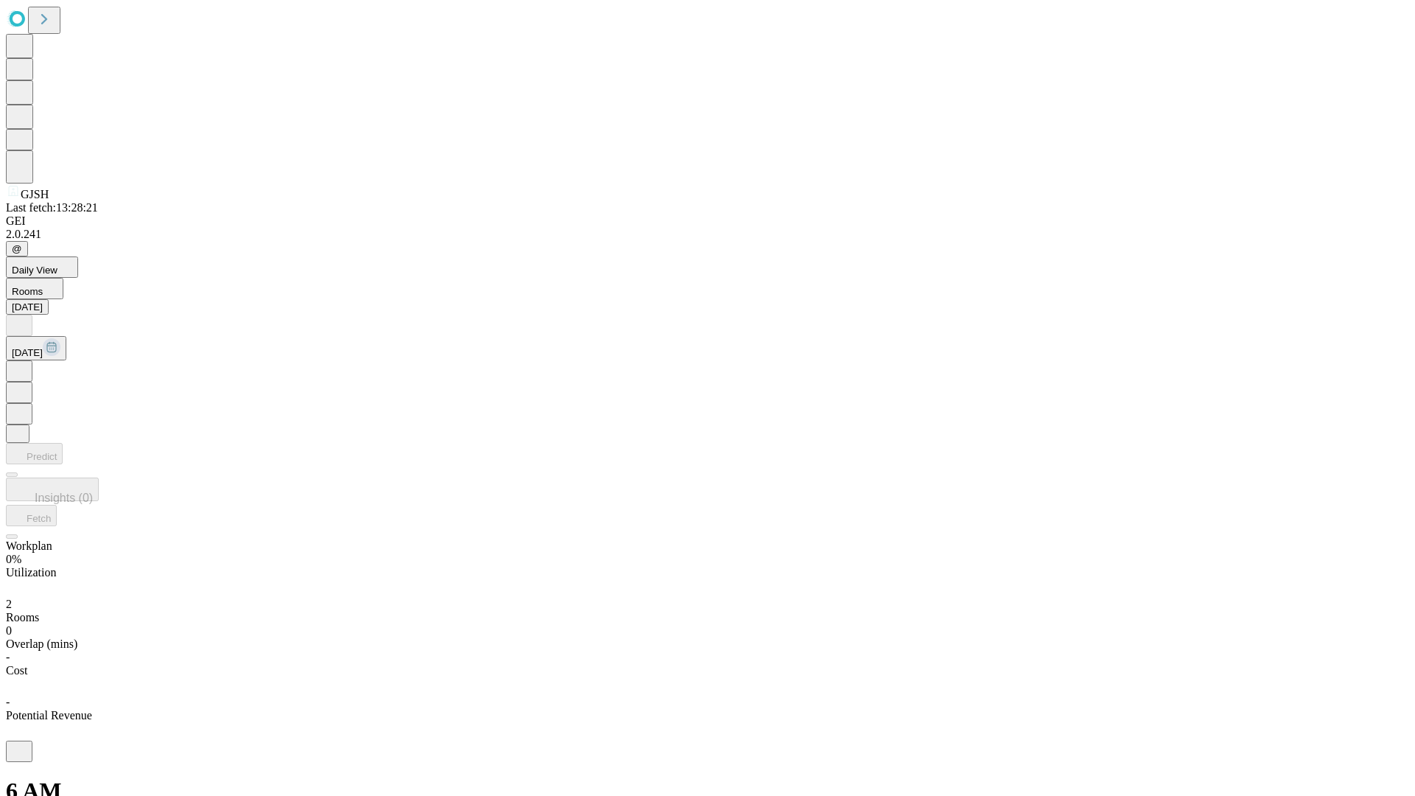 This screenshot has height=796, width=1415. Describe the element at coordinates (16, 670) in the screenshot. I see `span: Cost` at that location.